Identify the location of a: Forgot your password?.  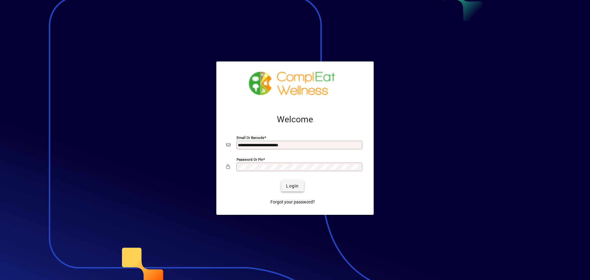
(293, 202).